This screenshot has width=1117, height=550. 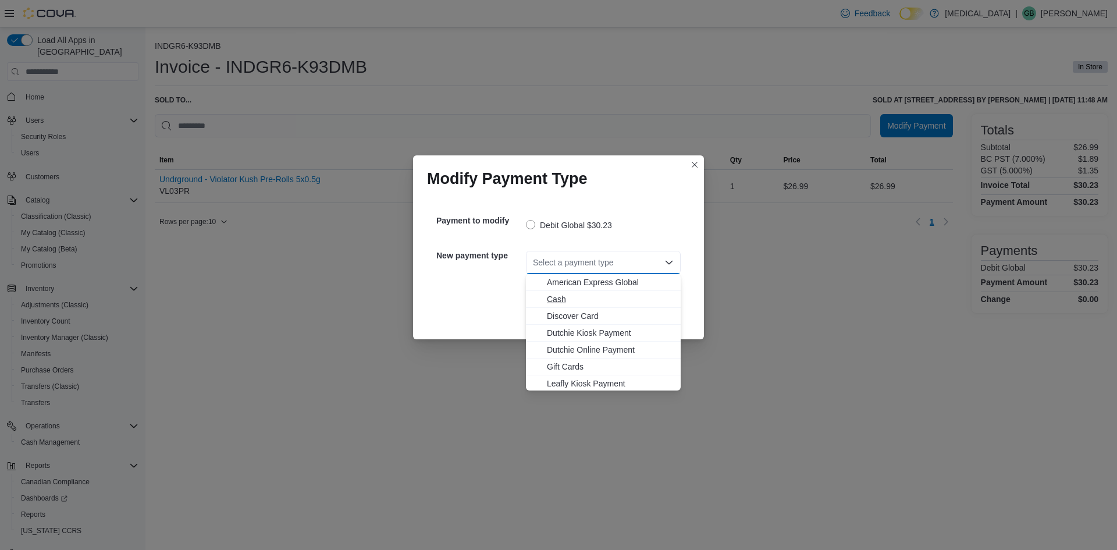 I want to click on button: Closes this modal window, so click(x=694, y=165).